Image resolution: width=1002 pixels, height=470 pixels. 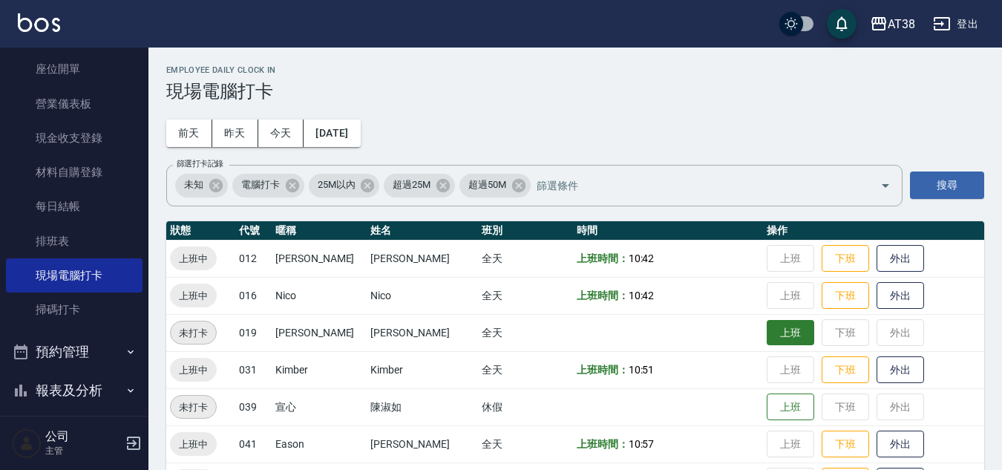 I want to click on div: 25M以內, so click(x=344, y=185).